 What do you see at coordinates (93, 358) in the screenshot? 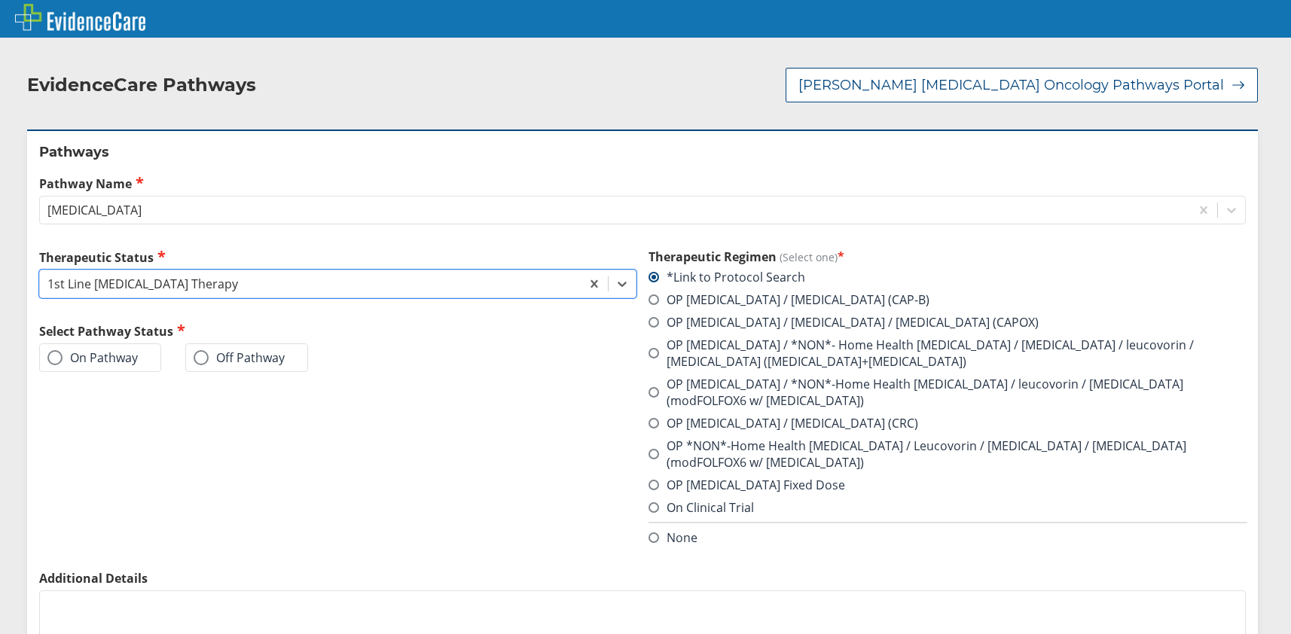
I see `label: On Pathway` at bounding box center [93, 358].